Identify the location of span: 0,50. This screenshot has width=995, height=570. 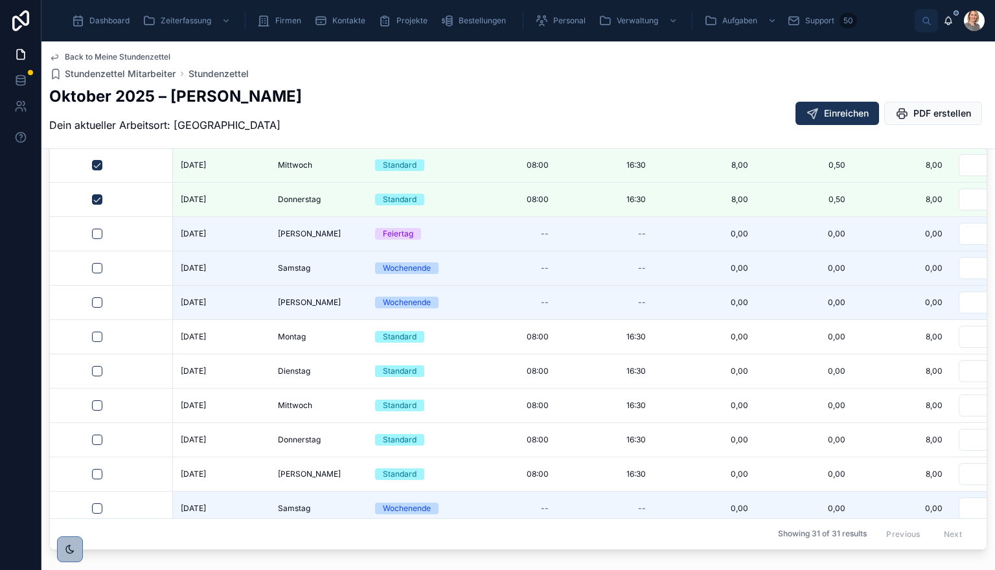
(805, 165).